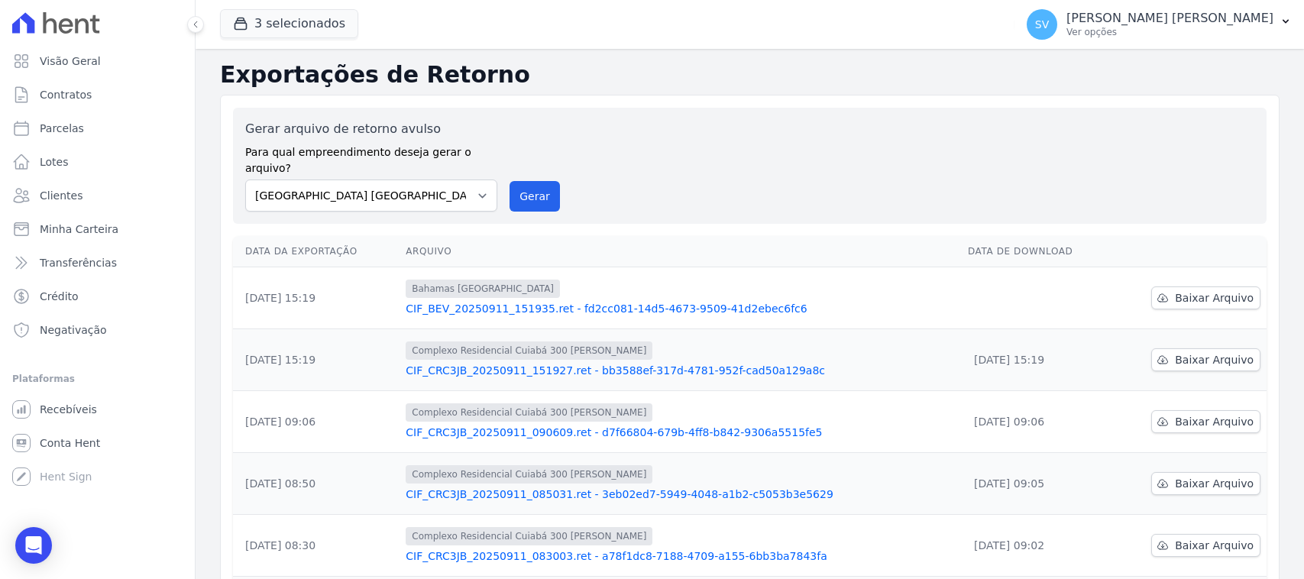 This screenshot has width=1304, height=579. I want to click on span: Conta Hent, so click(70, 443).